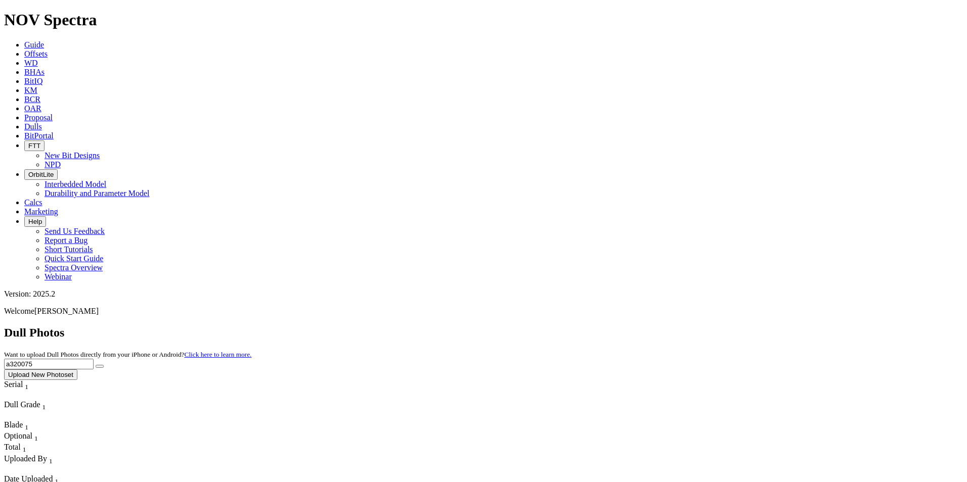  I want to click on a: Offsets, so click(36, 54).